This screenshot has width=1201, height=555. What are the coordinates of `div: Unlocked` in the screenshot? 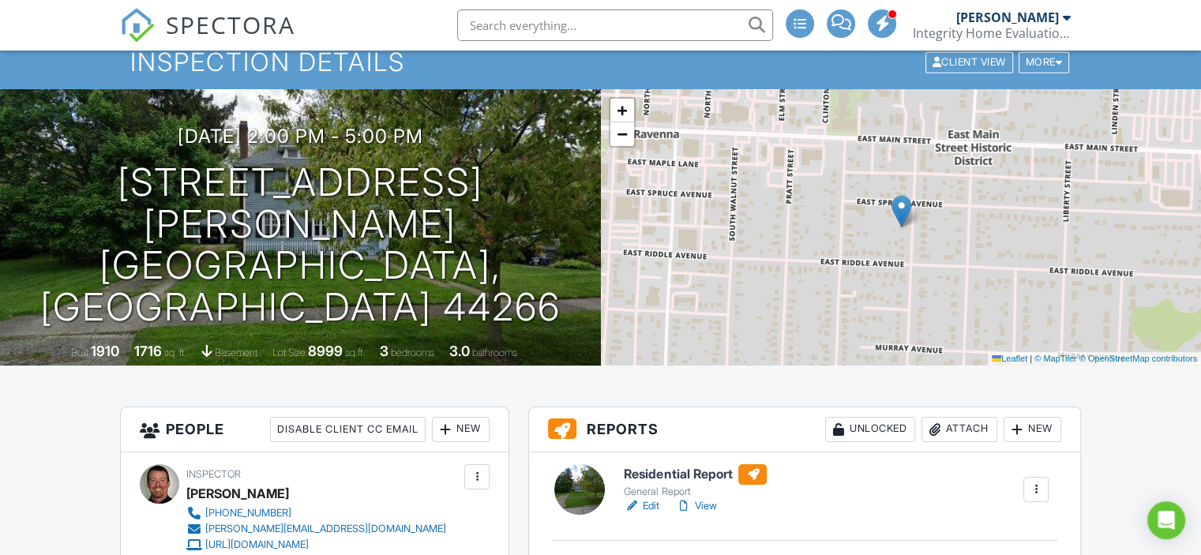 It's located at (870, 429).